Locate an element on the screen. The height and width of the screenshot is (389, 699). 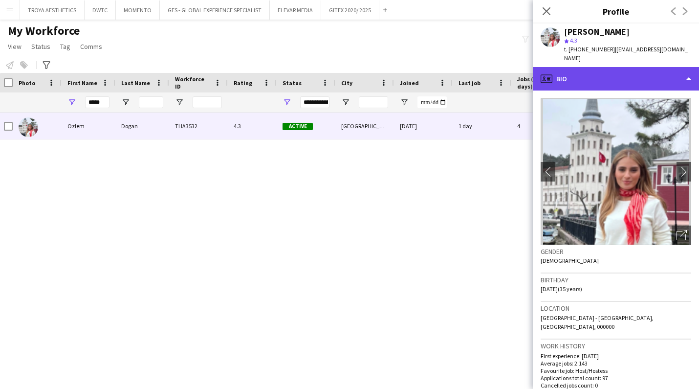
span: 4.3 is located at coordinates (574, 40).